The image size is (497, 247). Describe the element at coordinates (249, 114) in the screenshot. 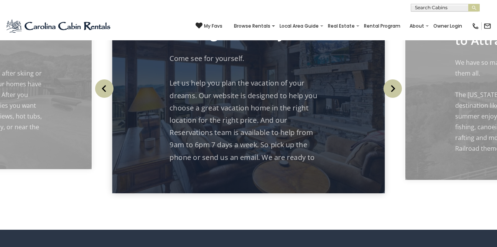

I see `p: Come see for yourself. Let us help you plan the vacation of your dreams. Our website is designed ...` at that location.